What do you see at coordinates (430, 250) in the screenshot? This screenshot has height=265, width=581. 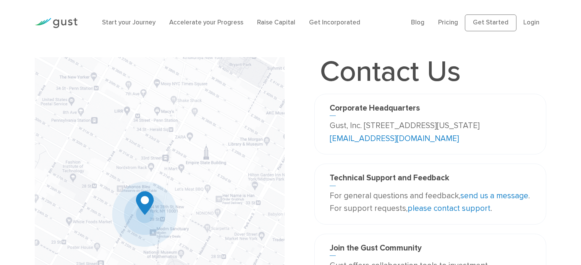 I see `h3: Join the Gust Community` at bounding box center [430, 250].